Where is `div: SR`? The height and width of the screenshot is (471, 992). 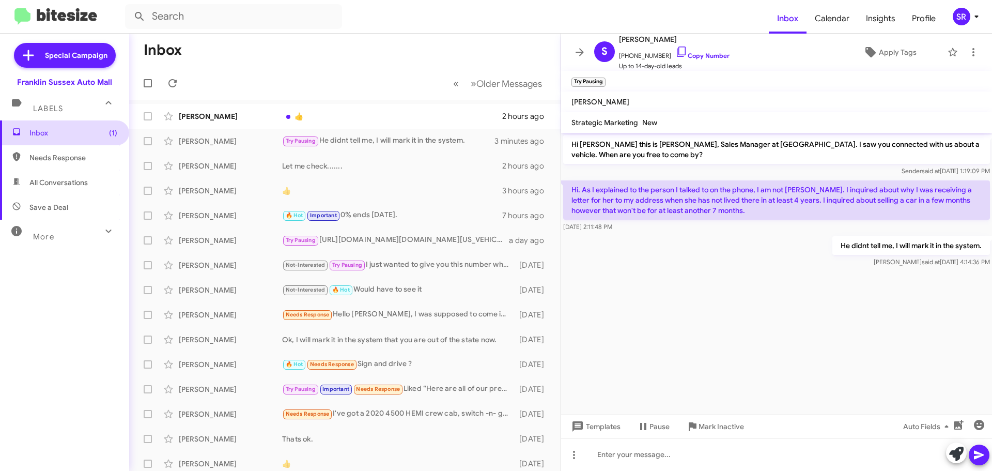
div: SR is located at coordinates (962, 17).